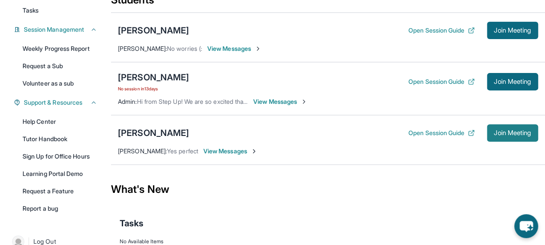 The image size is (545, 245). What do you see at coordinates (60, 139) in the screenshot?
I see `a: Tutor Handbook` at bounding box center [60, 139].